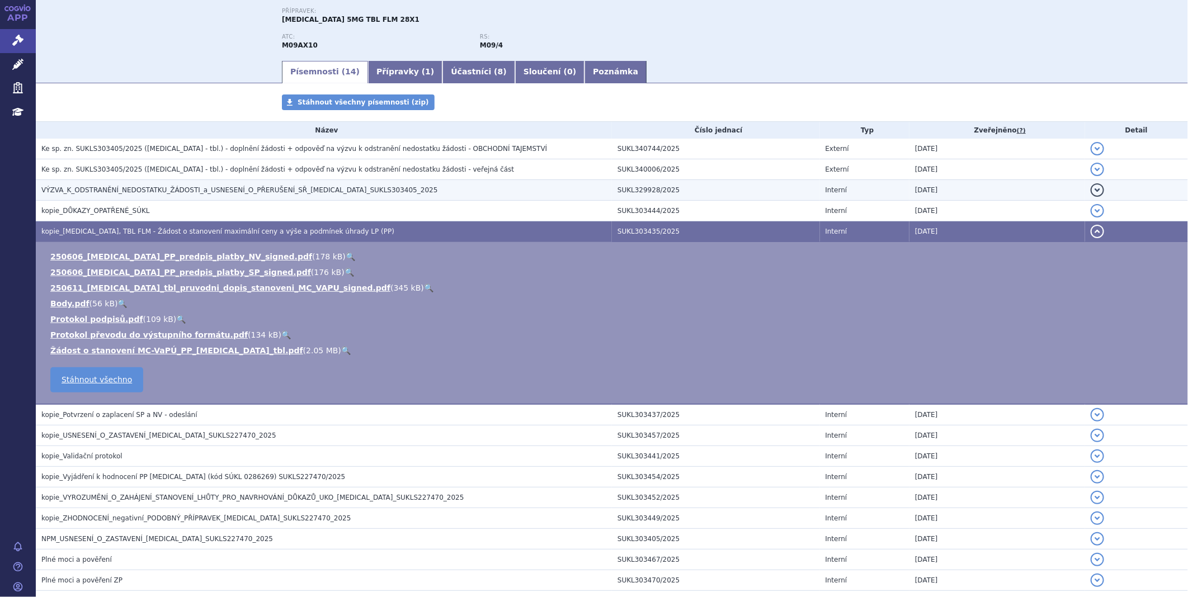  Describe the element at coordinates (103, 304) in the screenshot. I see `span: 56 kB` at that location.